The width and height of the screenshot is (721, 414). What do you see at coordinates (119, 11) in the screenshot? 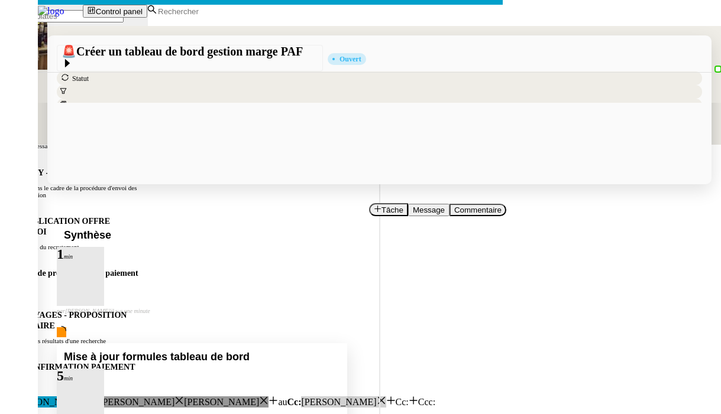
I see `span: Control panel` at bounding box center [119, 11].